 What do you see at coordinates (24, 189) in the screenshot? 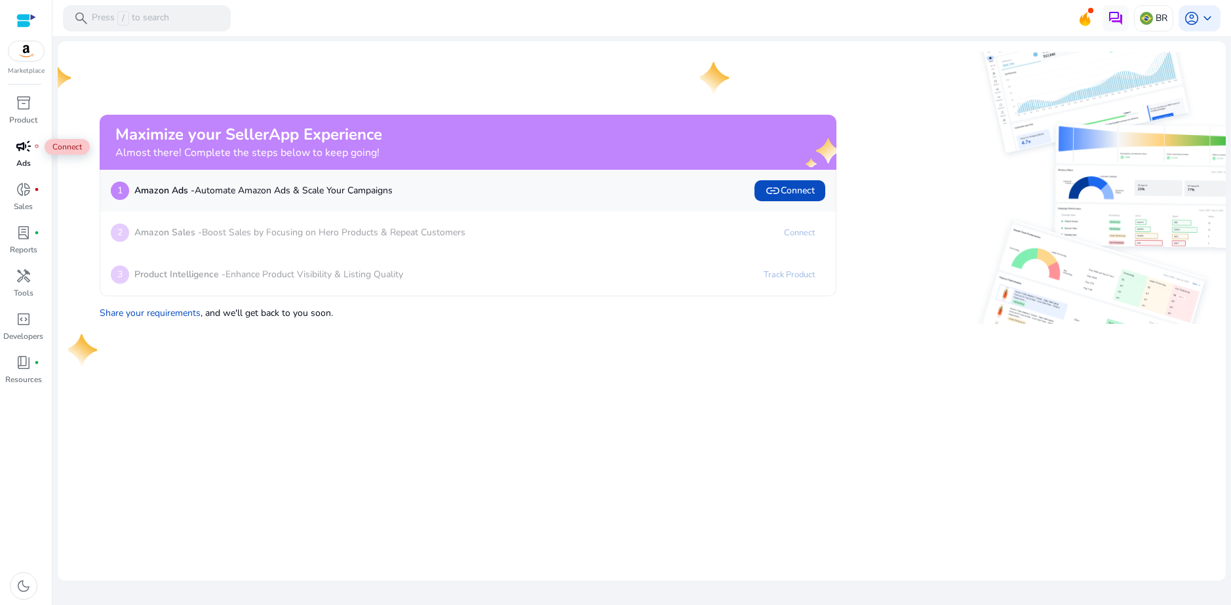
I see `span: donut_small` at bounding box center [24, 189].